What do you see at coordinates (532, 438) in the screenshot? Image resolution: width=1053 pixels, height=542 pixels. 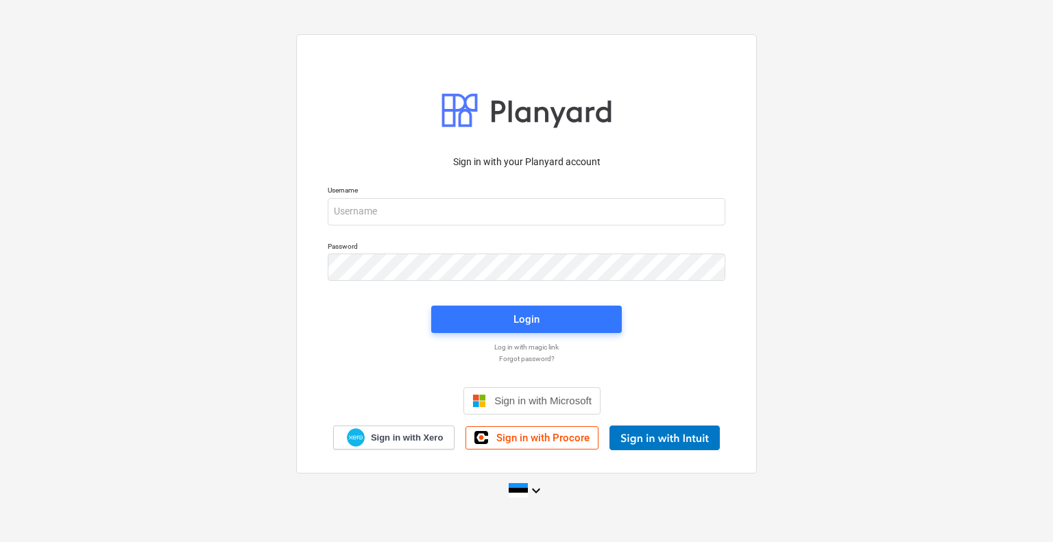 I see `a: Sign in with Procore` at bounding box center [532, 438].